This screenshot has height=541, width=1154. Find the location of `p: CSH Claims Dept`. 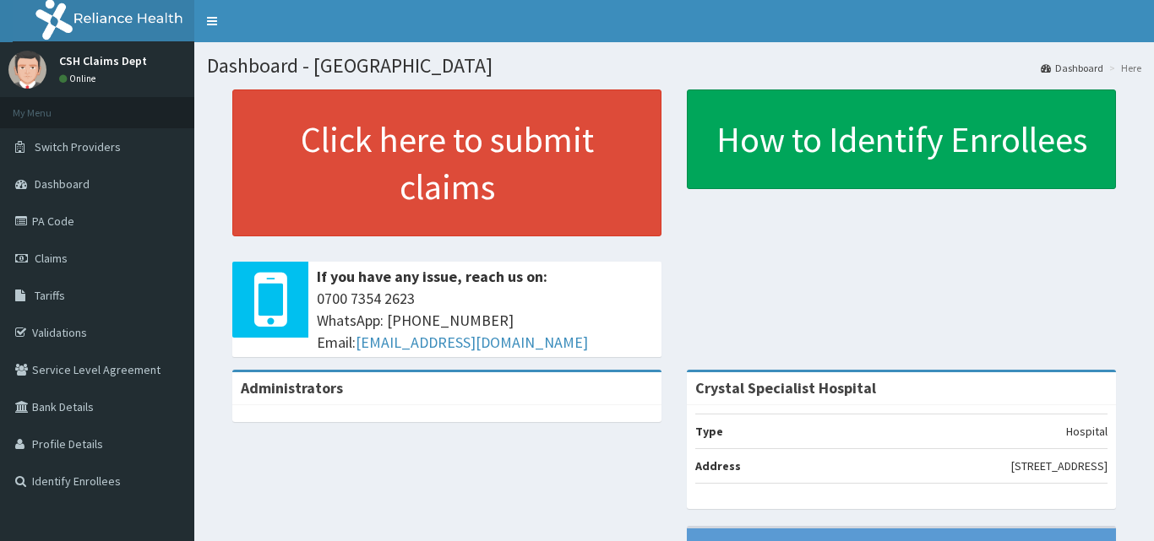

p: CSH Claims Dept is located at coordinates (103, 61).